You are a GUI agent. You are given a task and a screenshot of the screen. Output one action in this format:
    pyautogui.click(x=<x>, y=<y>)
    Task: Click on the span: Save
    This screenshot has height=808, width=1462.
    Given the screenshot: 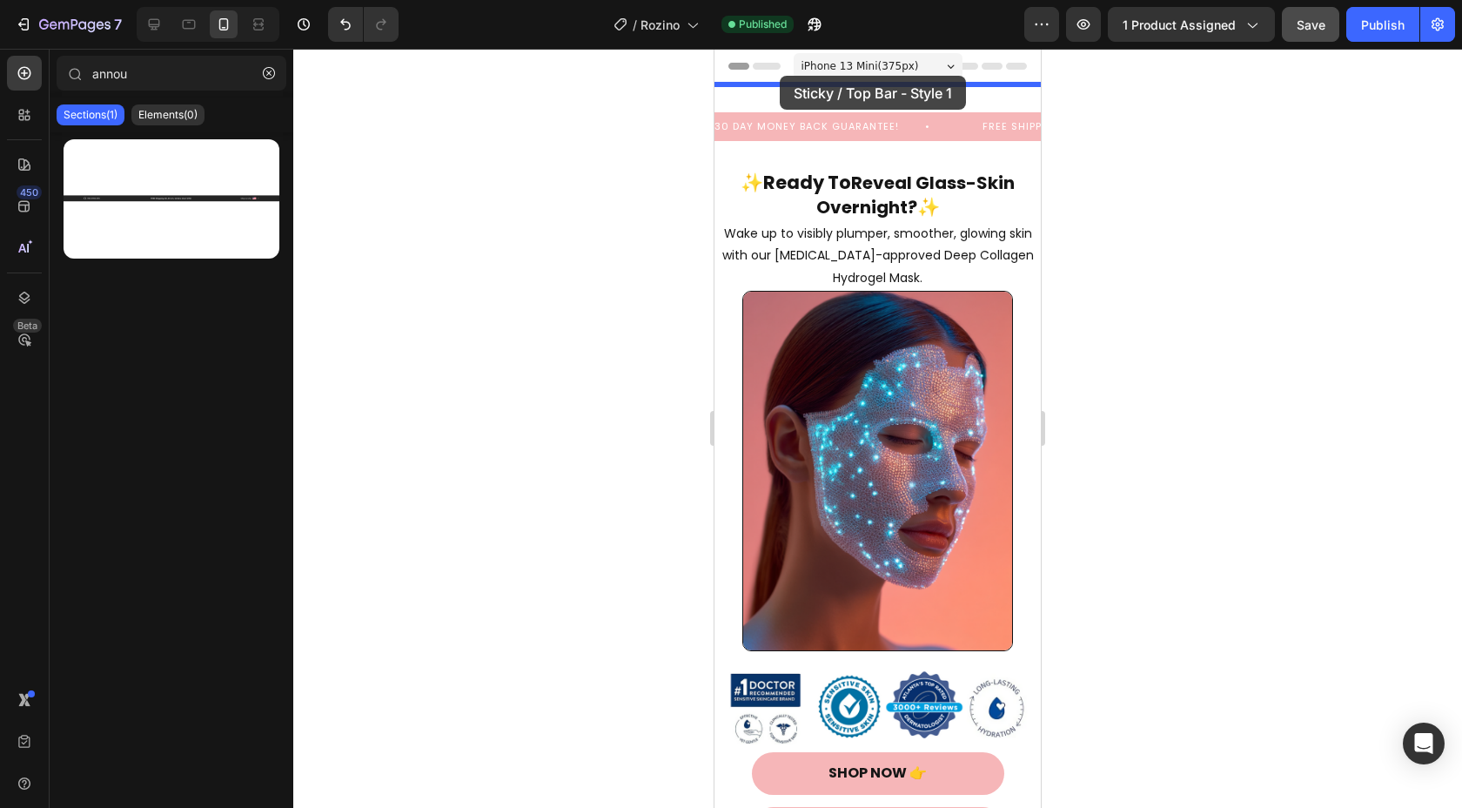 What is the action you would take?
    pyautogui.click(x=1311, y=24)
    